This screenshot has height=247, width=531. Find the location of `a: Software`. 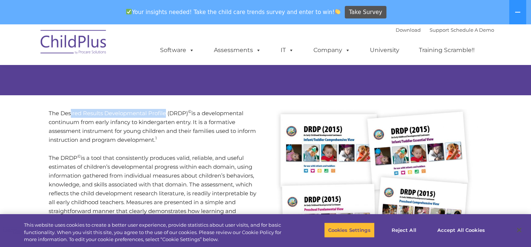

a: Software is located at coordinates (177, 50).